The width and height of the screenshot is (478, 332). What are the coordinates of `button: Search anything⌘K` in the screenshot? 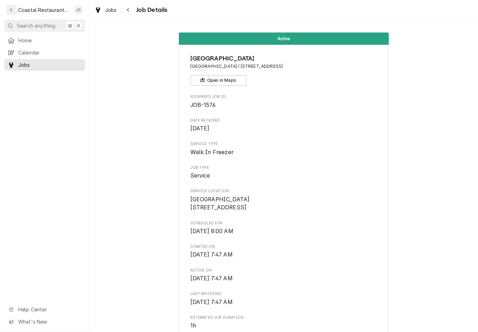 It's located at (44, 26).